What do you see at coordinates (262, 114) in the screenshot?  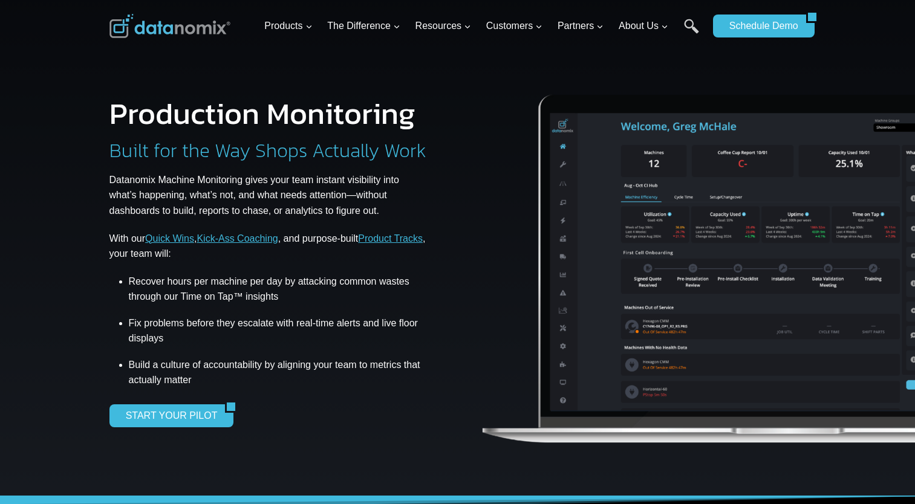 I see `h1: Production Monitoring` at bounding box center [262, 114].